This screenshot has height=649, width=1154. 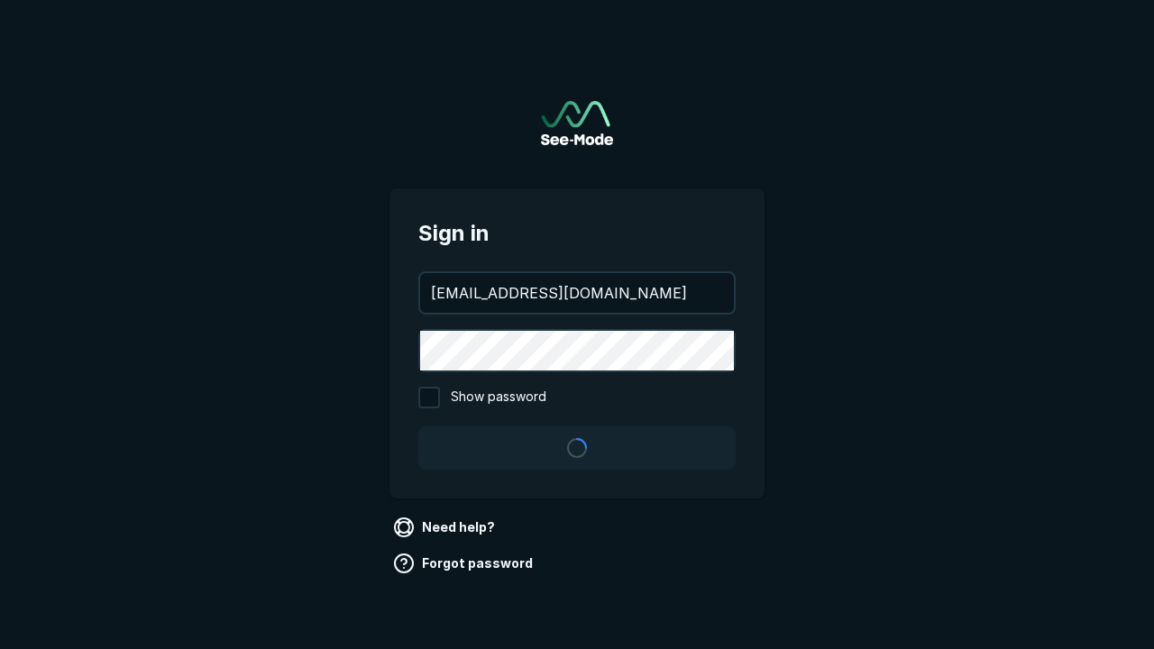 I want to click on span: Show password, so click(x=499, y=398).